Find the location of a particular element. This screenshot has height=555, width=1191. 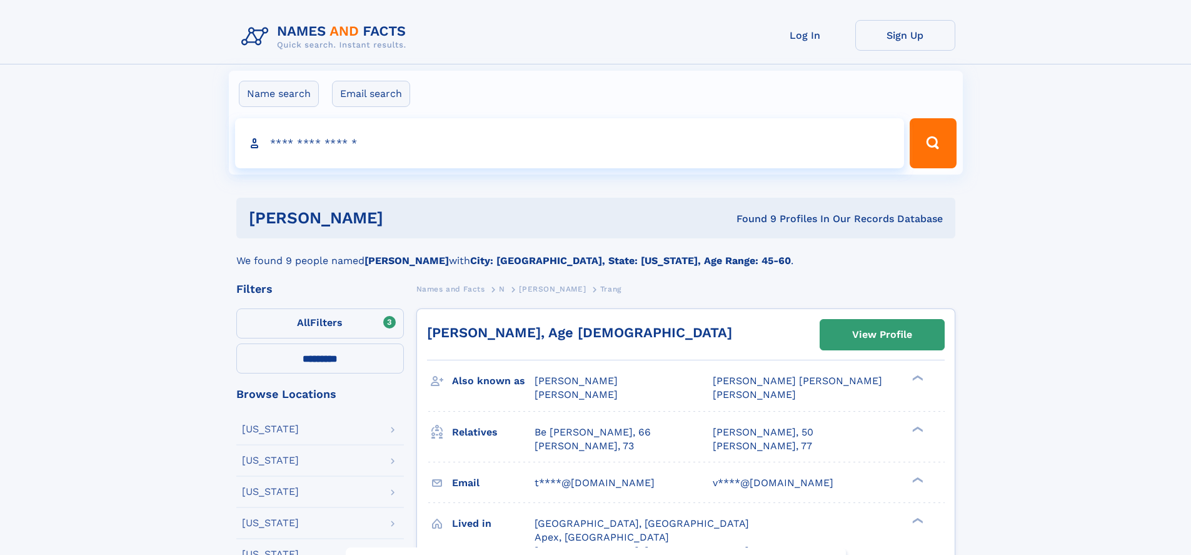

a: Names and Facts is located at coordinates (451, 288).